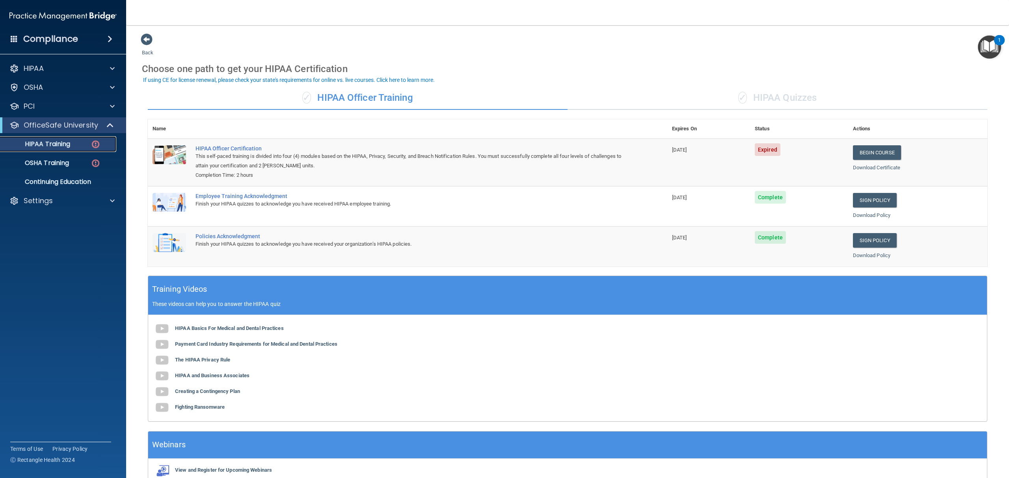 The width and height of the screenshot is (1009, 478). I want to click on div: 1, so click(999, 45).